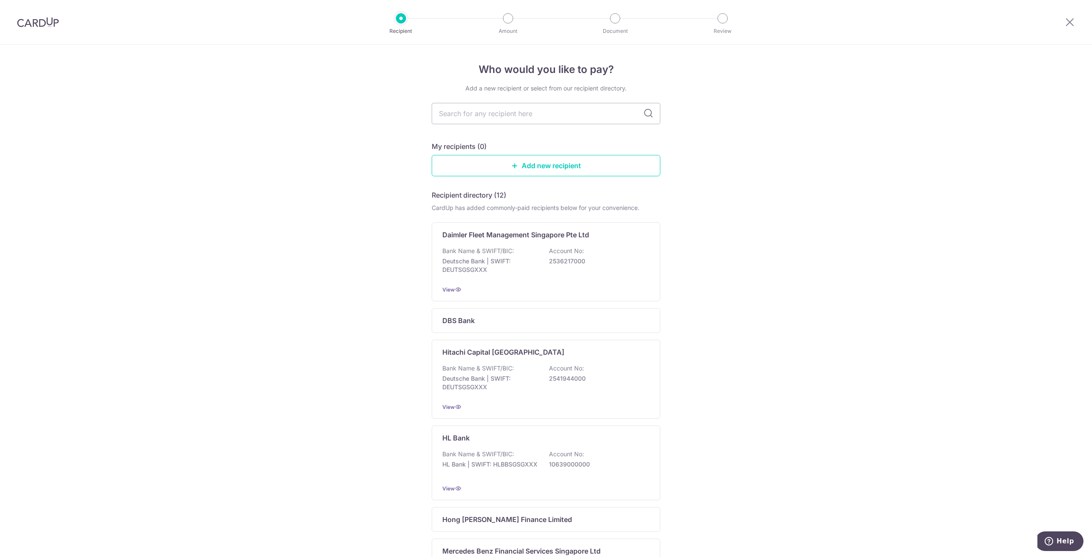 The width and height of the screenshot is (1092, 557). What do you see at coordinates (516, 235) in the screenshot?
I see `p: Daimler Fleet Management Singapore Pte Ltd` at bounding box center [516, 235].